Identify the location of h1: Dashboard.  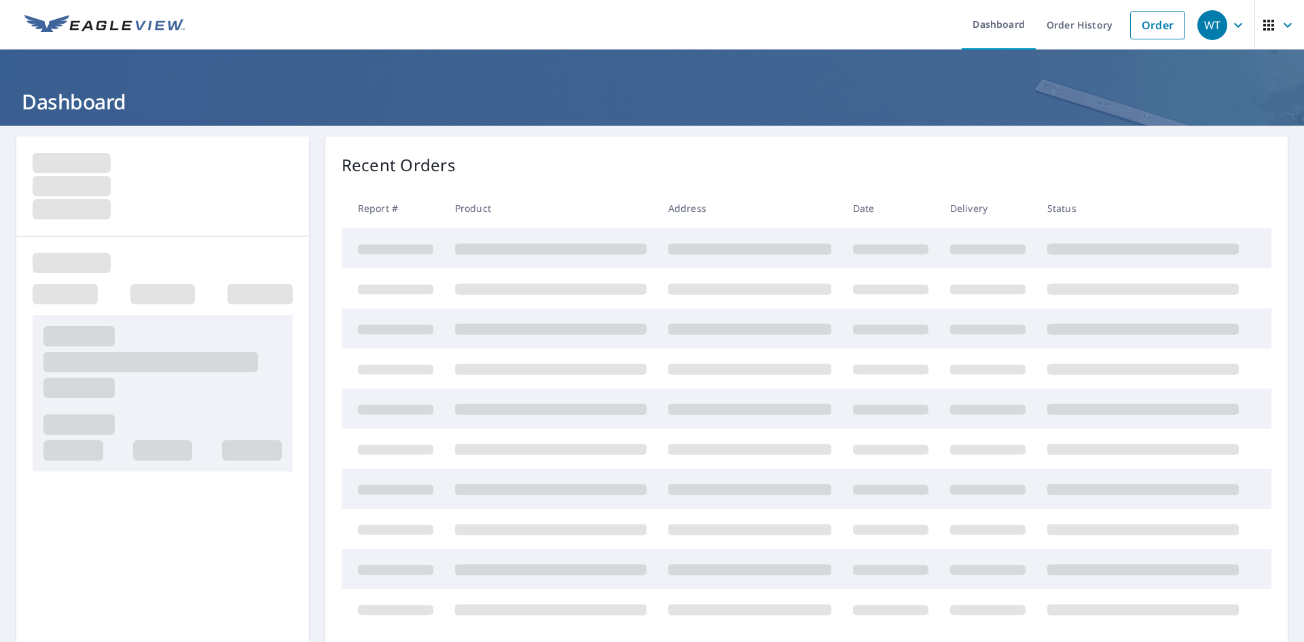
(652, 101).